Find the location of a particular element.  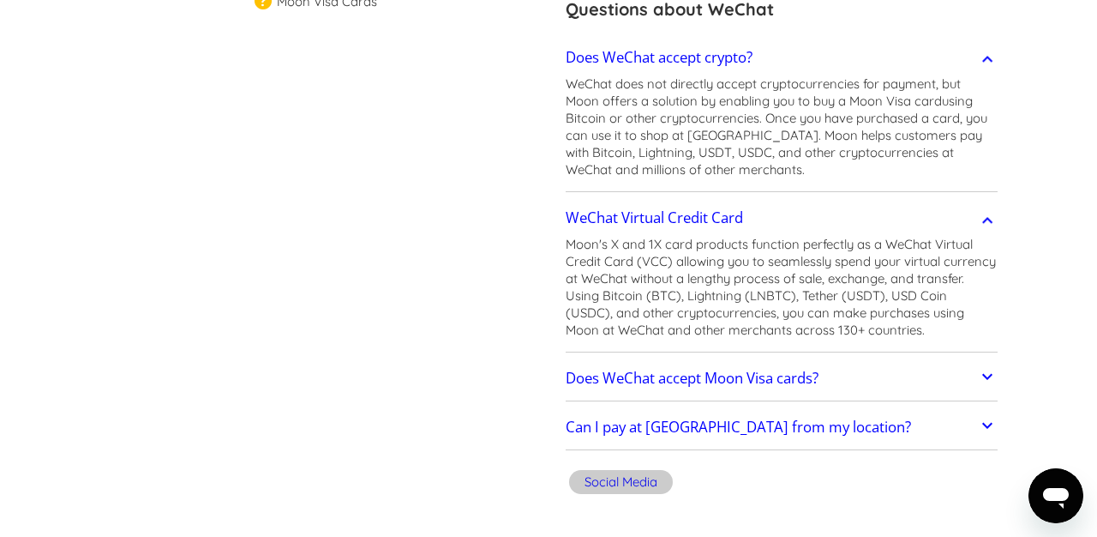

p: Moon's X and 1X card products function perfectly as a WeChat Virtual Credit Card (VCC) allowing y... is located at coordinates (782, 287).